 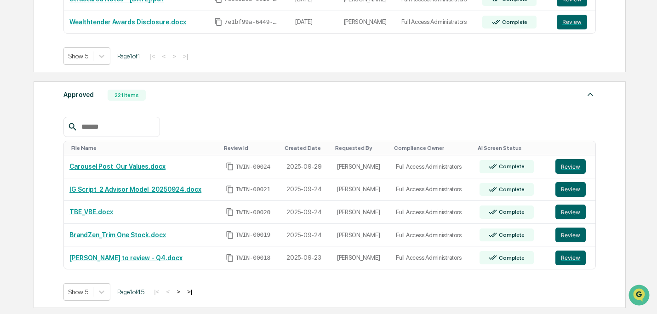 What do you see at coordinates (129, 56) in the screenshot?
I see `span: Page 1 of 1` at bounding box center [129, 56].